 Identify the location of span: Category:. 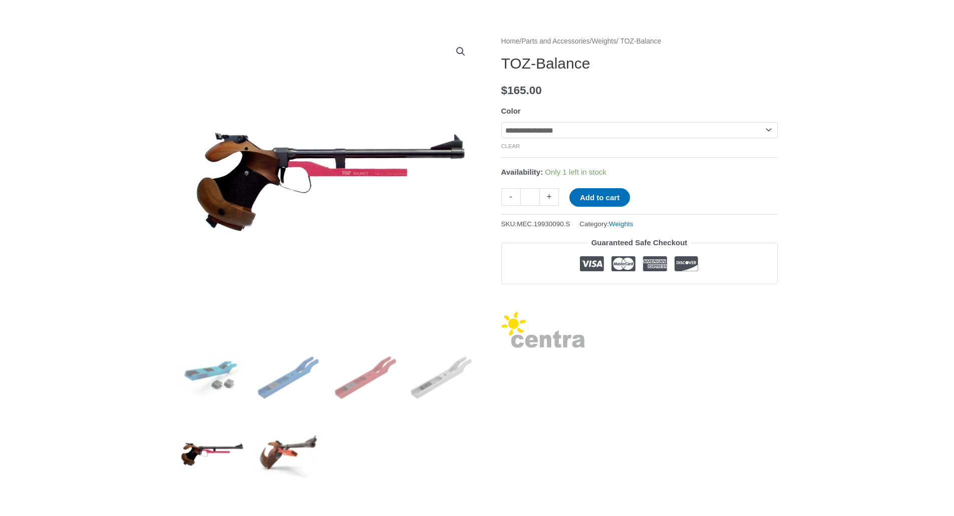
(606, 224).